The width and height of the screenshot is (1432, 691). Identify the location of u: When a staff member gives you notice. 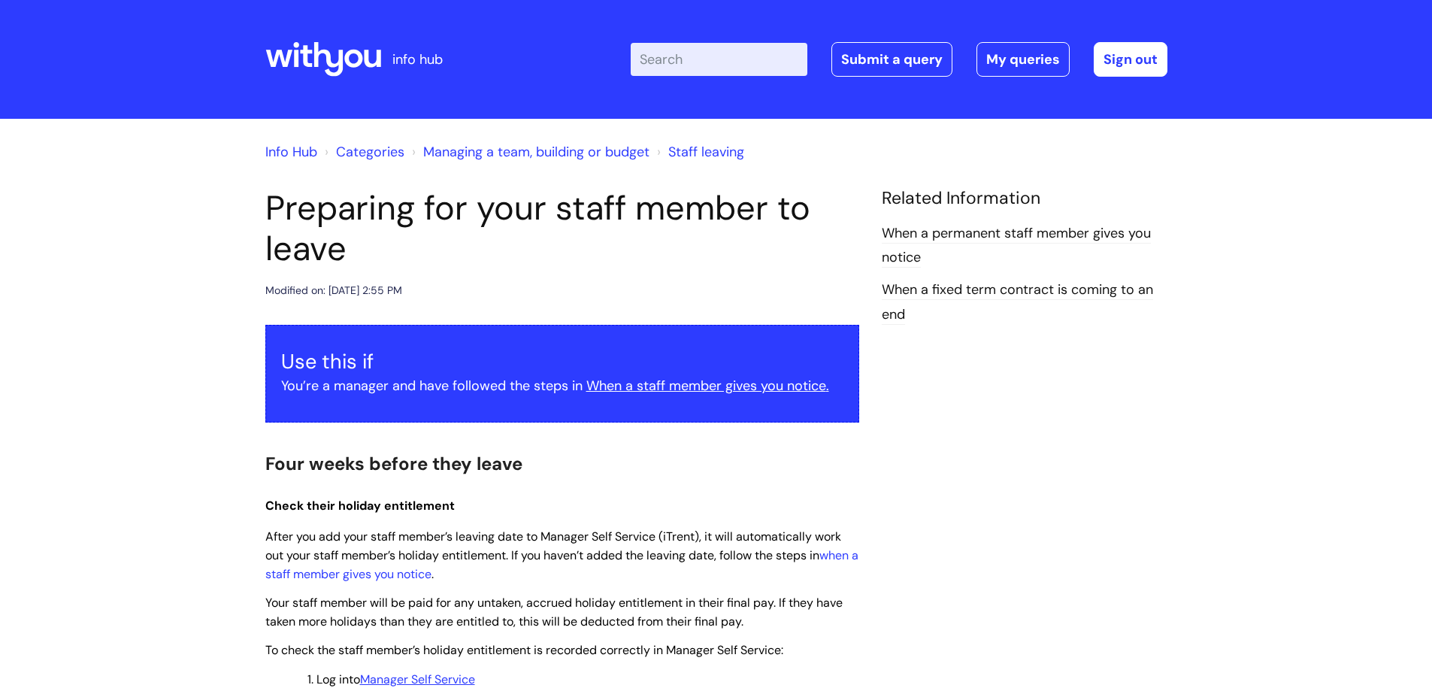
(706, 386).